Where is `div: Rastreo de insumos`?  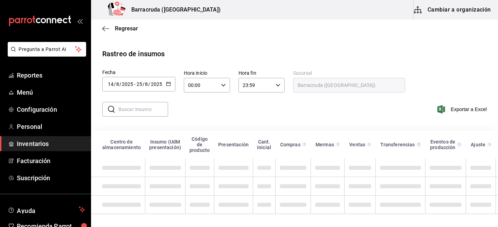 div: Rastreo de insumos is located at coordinates (133, 54).